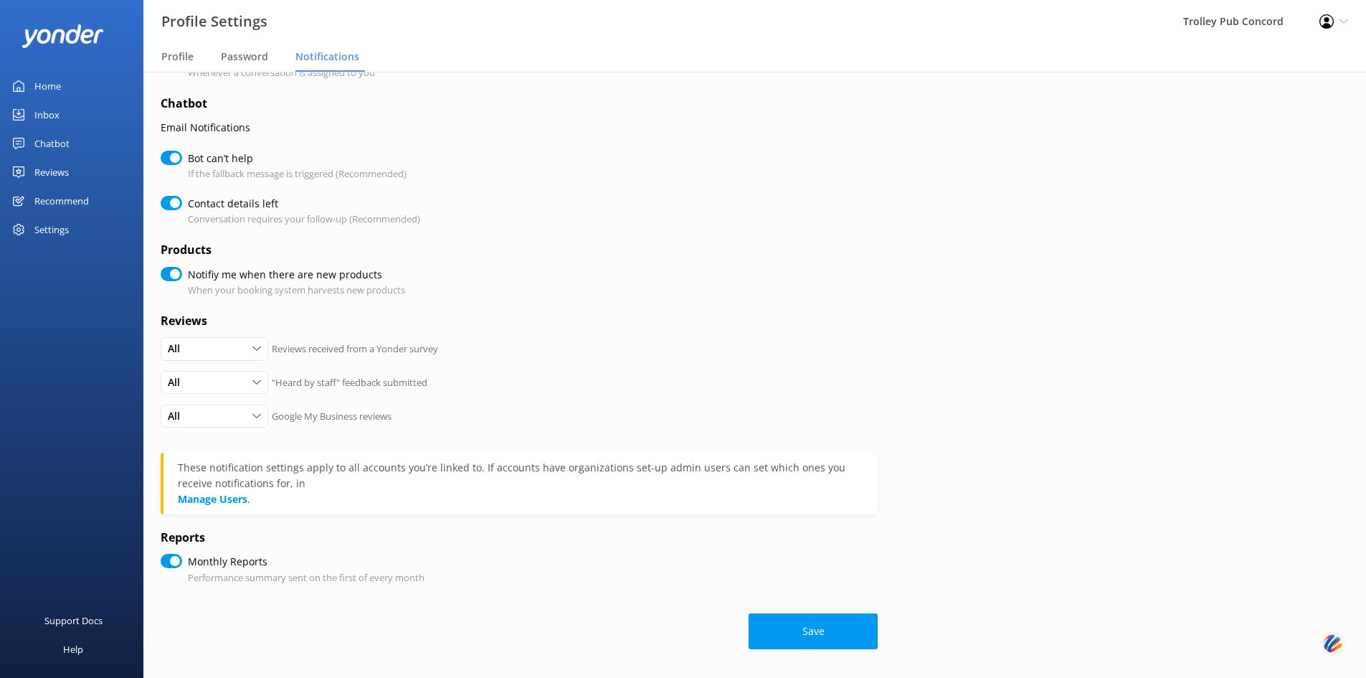  What do you see at coordinates (293, 275) in the screenshot?
I see `label: Notifiy me when there are new products` at bounding box center [293, 275].